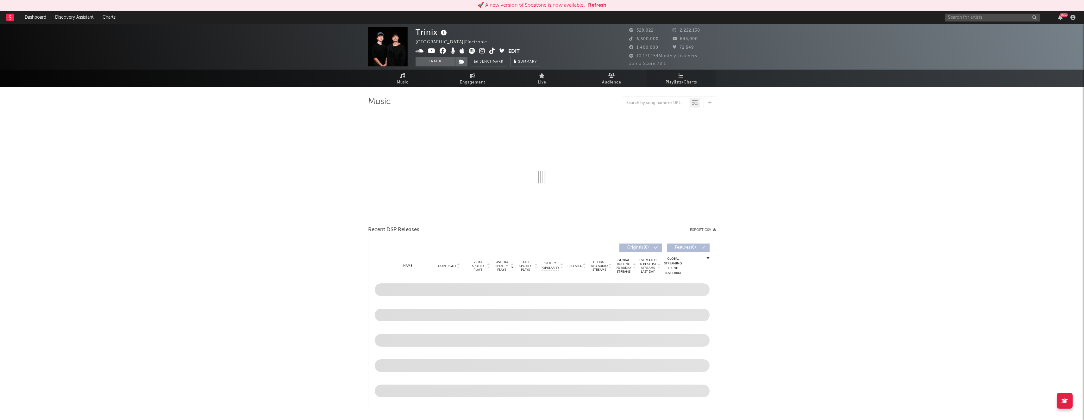  I want to click on span: Playlists/Charts, so click(681, 83).